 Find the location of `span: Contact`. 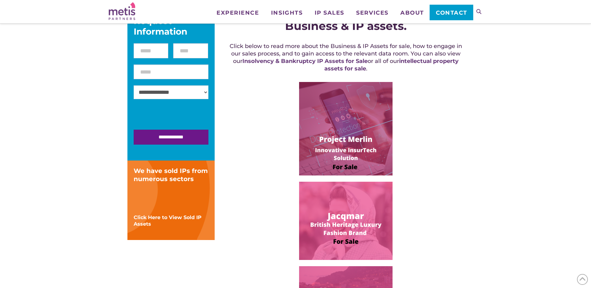

span: Contact is located at coordinates (452, 13).